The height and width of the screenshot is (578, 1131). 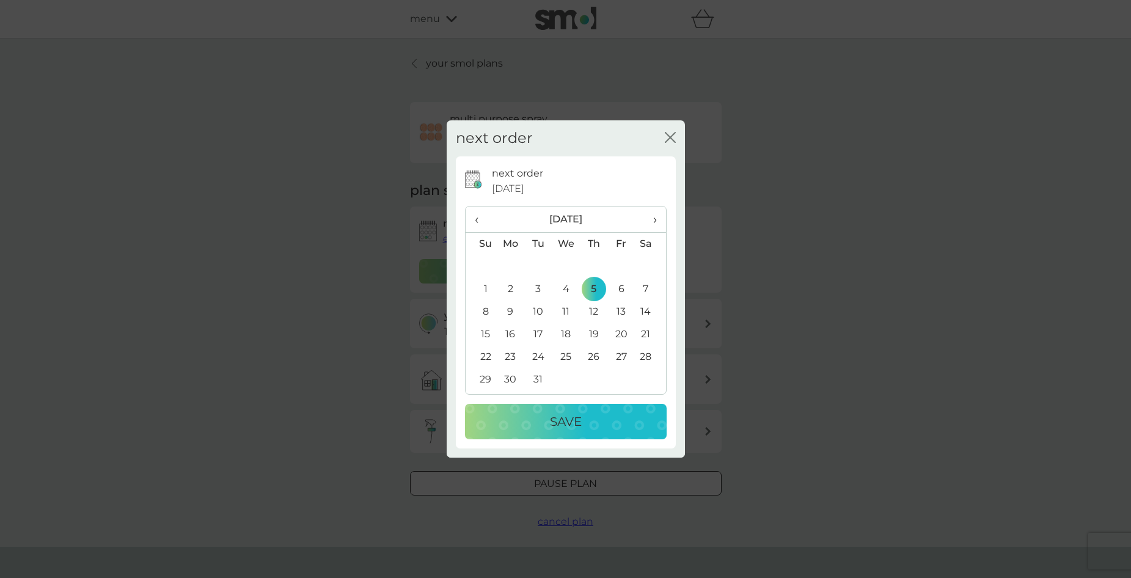 What do you see at coordinates (621, 312) in the screenshot?
I see `td: 13` at bounding box center [621, 312].